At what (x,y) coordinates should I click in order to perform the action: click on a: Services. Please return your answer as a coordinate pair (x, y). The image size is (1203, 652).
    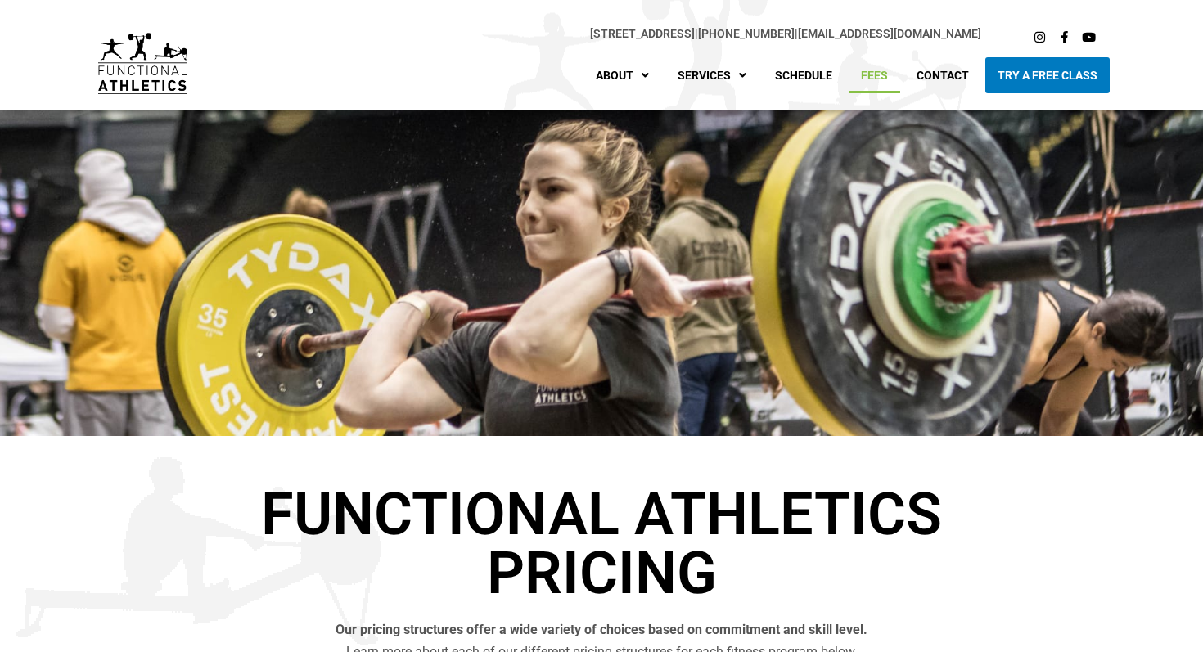
    Looking at the image, I should click on (712, 75).